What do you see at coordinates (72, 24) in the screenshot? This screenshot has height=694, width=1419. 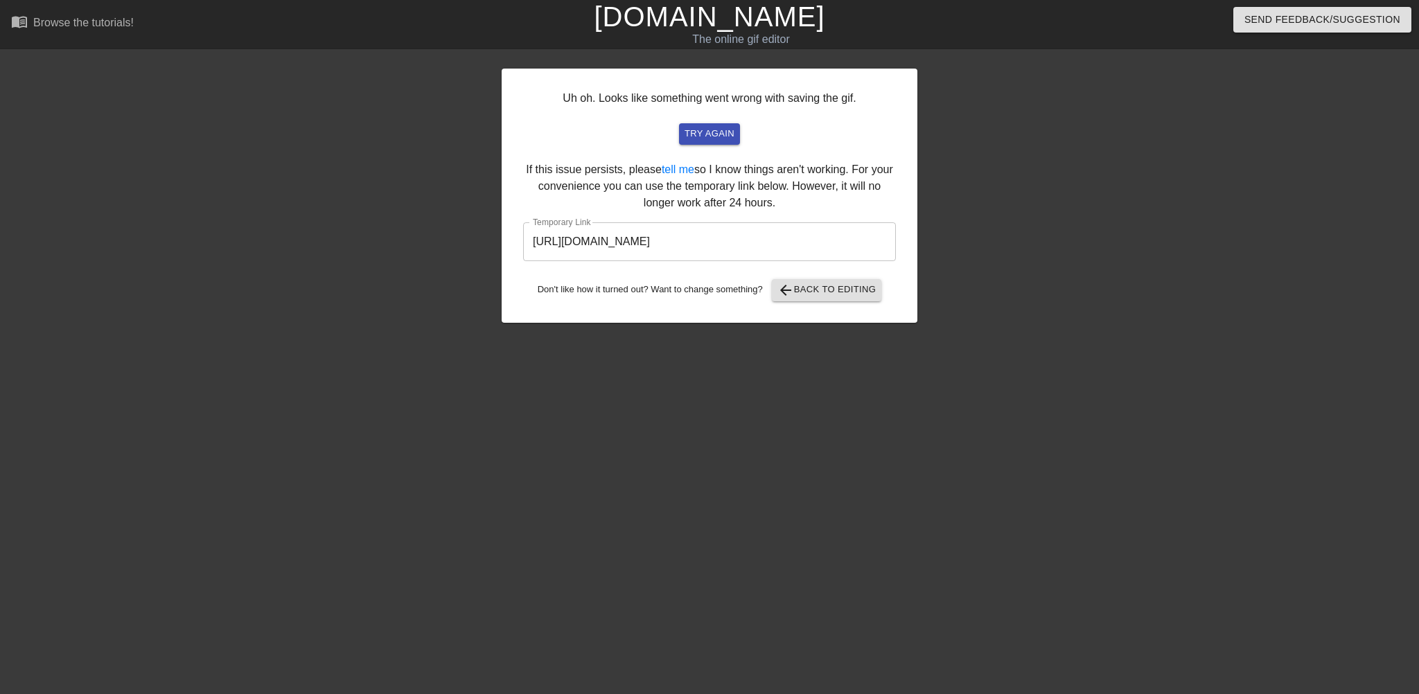 I see `a: Browse the tutorials!` at bounding box center [72, 24].